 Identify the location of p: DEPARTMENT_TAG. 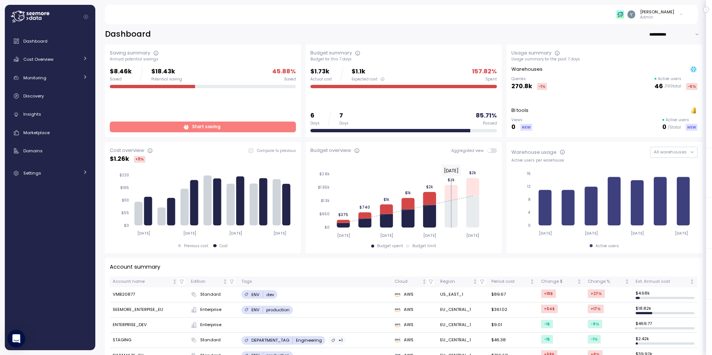
(270, 340).